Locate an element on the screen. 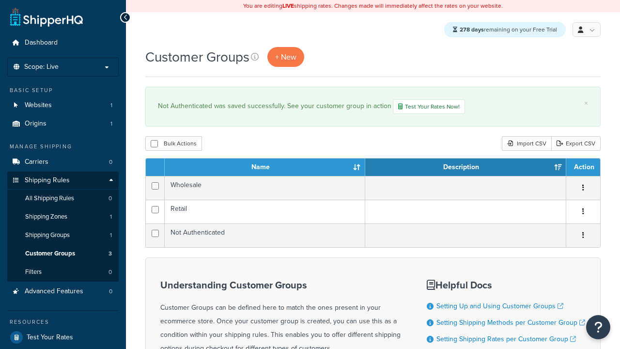  li: Customer Groups is located at coordinates (63, 253).